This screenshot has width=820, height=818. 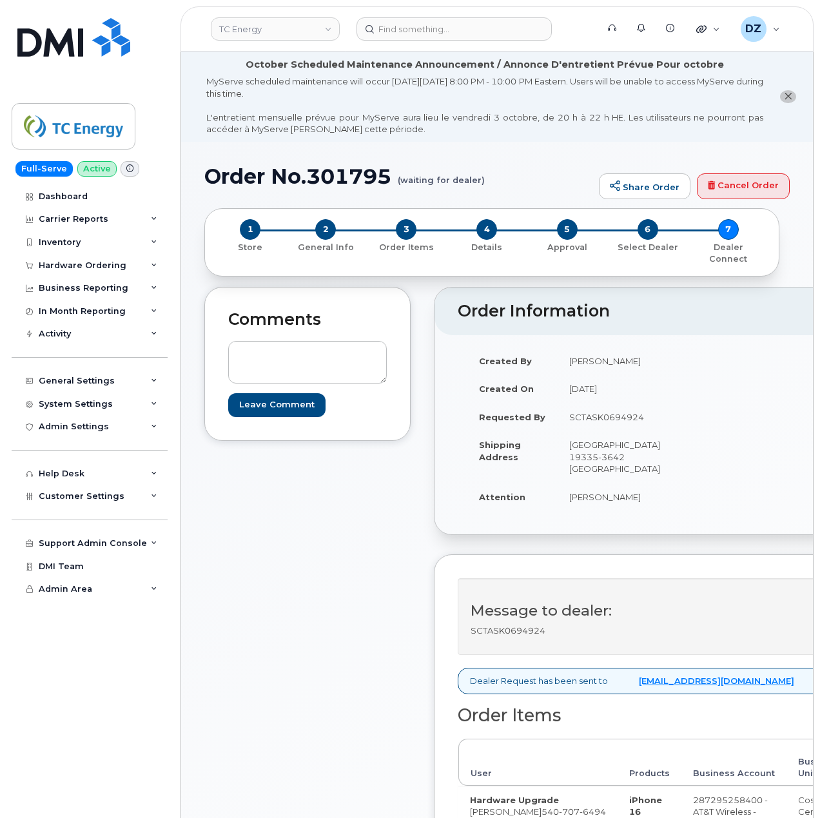 I want to click on span: 4, so click(x=487, y=229).